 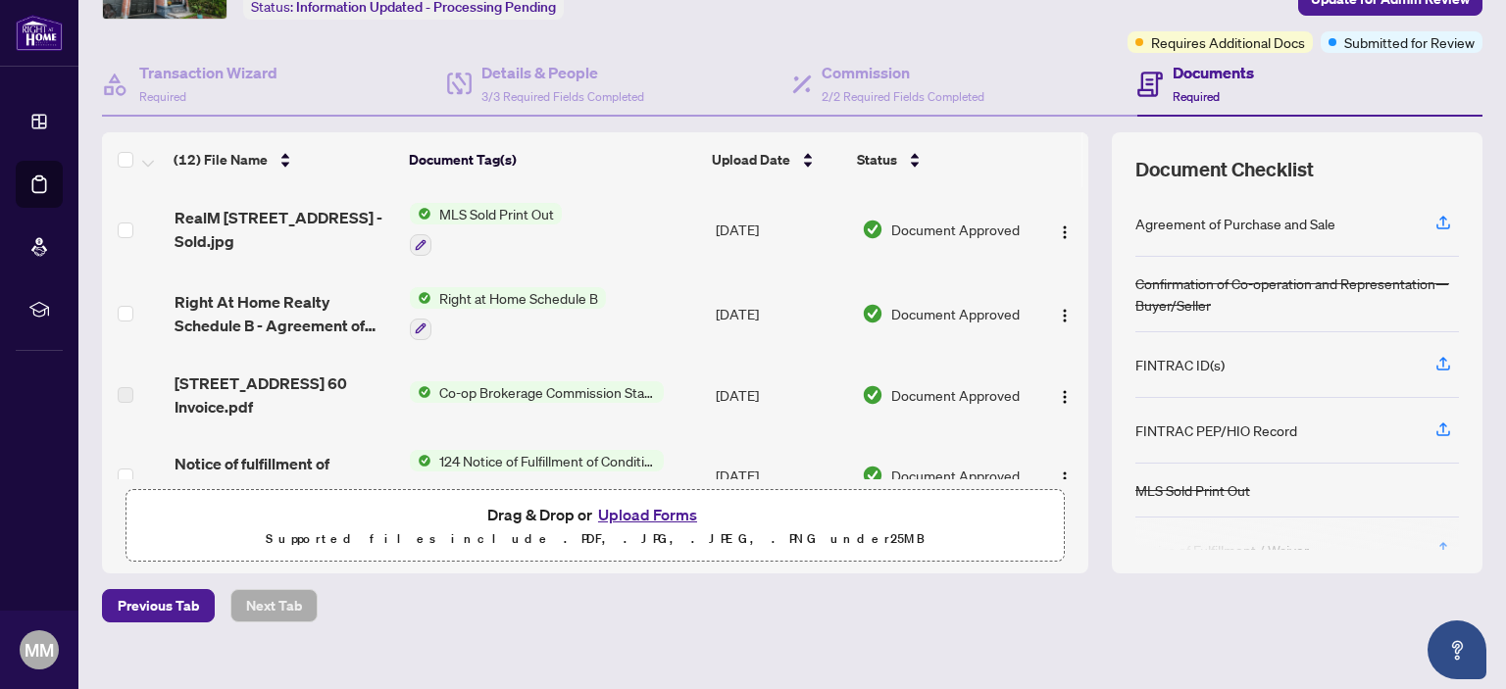 I want to click on button: Upload Forms, so click(x=647, y=515).